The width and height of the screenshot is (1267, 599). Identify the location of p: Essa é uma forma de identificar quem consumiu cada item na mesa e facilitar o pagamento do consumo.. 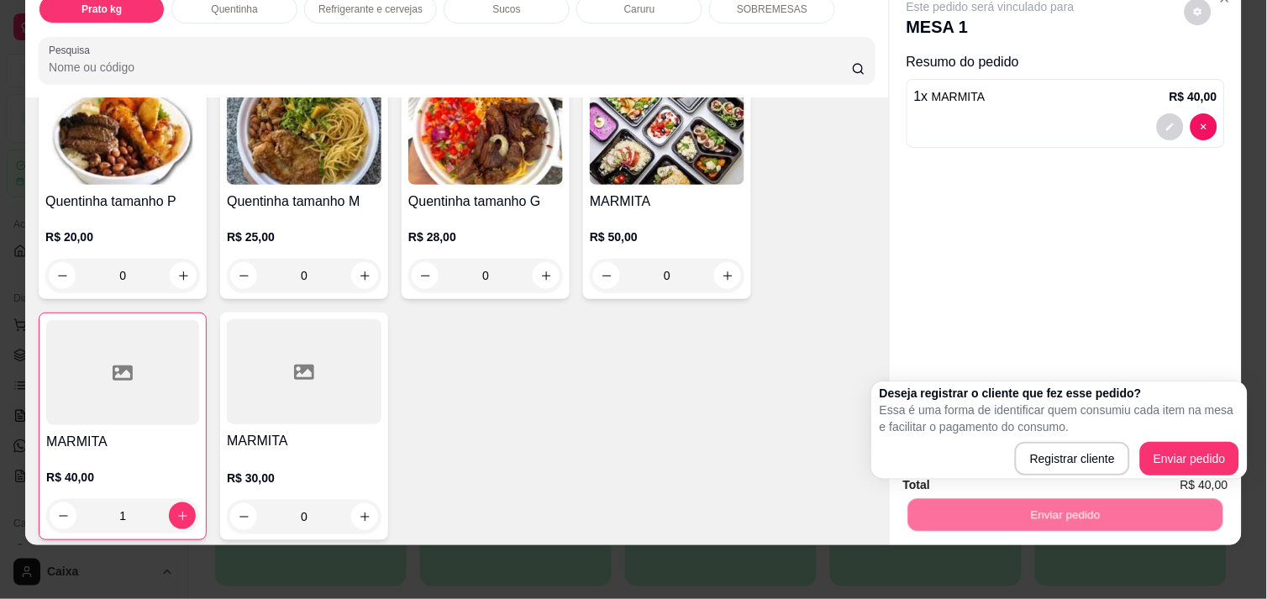
(1059, 418).